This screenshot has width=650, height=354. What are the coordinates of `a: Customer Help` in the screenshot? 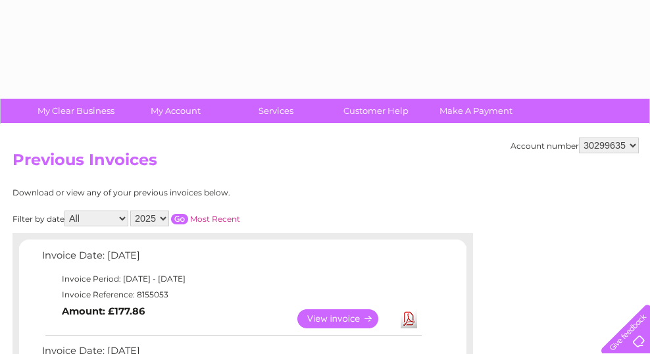 It's located at (376, 111).